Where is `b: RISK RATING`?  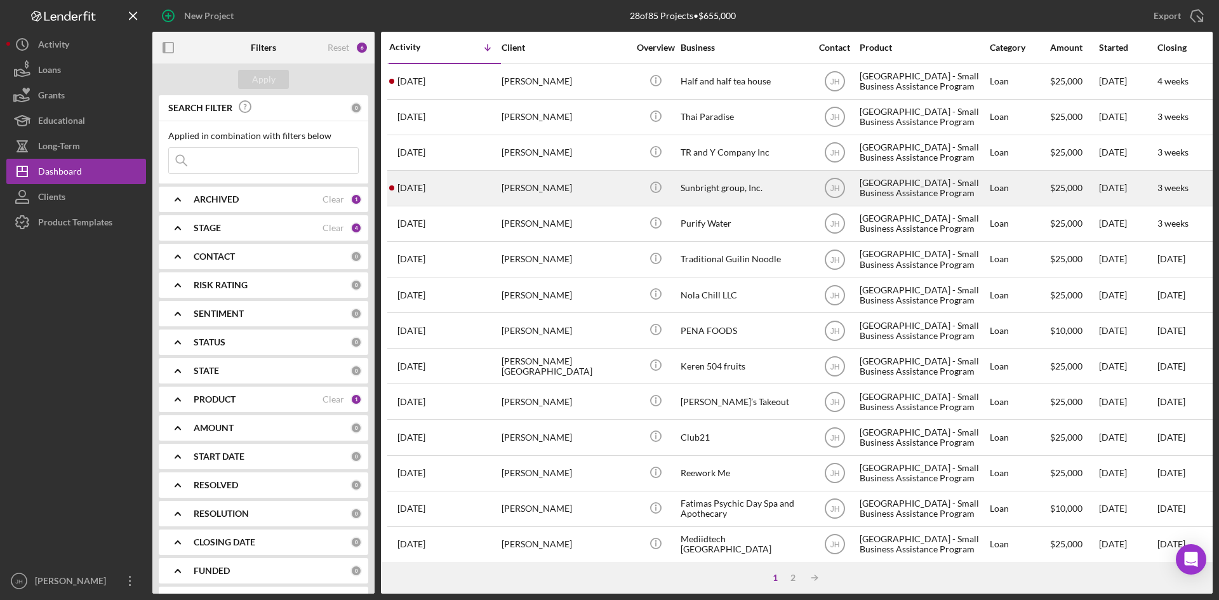
b: RISK RATING is located at coordinates (220, 285).